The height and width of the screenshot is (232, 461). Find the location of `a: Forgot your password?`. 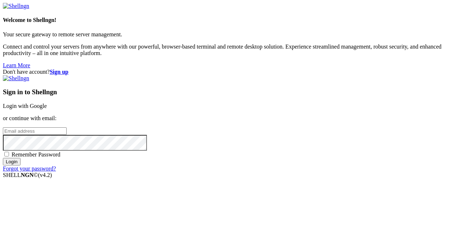

a: Forgot your password? is located at coordinates (29, 168).